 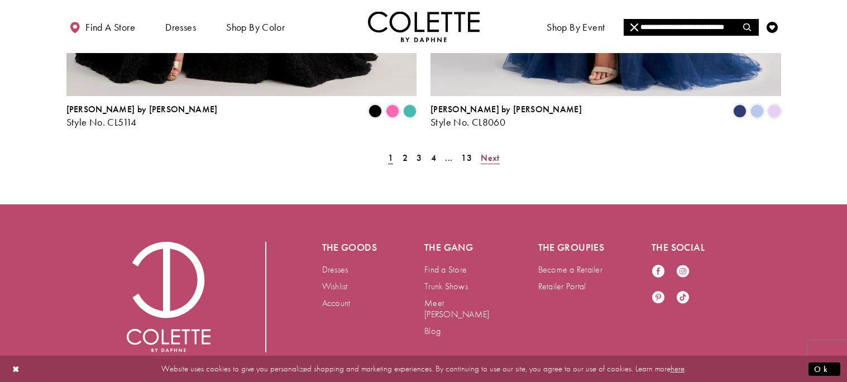 What do you see at coordinates (562, 286) in the screenshot?
I see `a: Retailer Portal` at bounding box center [562, 286].